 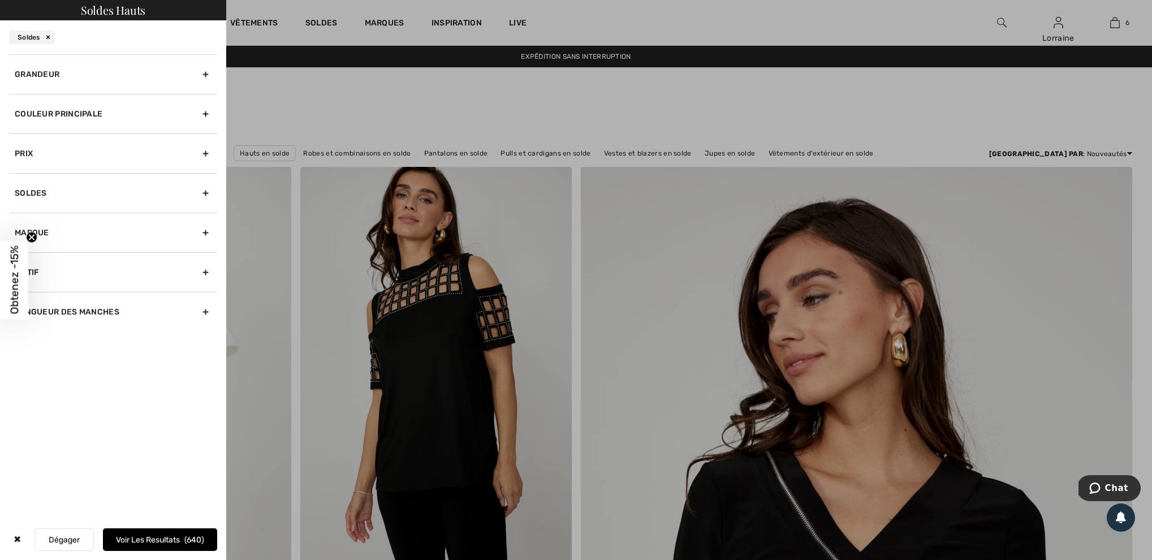 What do you see at coordinates (113, 272) in the screenshot?
I see `div: Motif` at bounding box center [113, 272].